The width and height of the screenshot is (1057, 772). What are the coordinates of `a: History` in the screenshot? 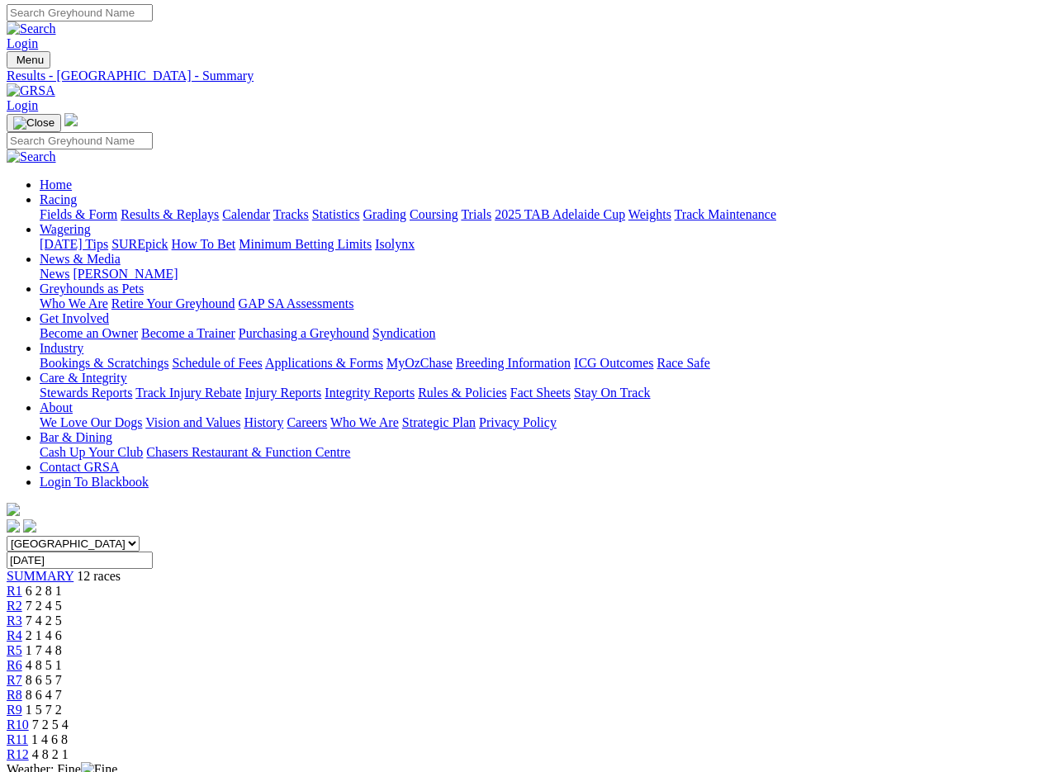 It's located at (263, 422).